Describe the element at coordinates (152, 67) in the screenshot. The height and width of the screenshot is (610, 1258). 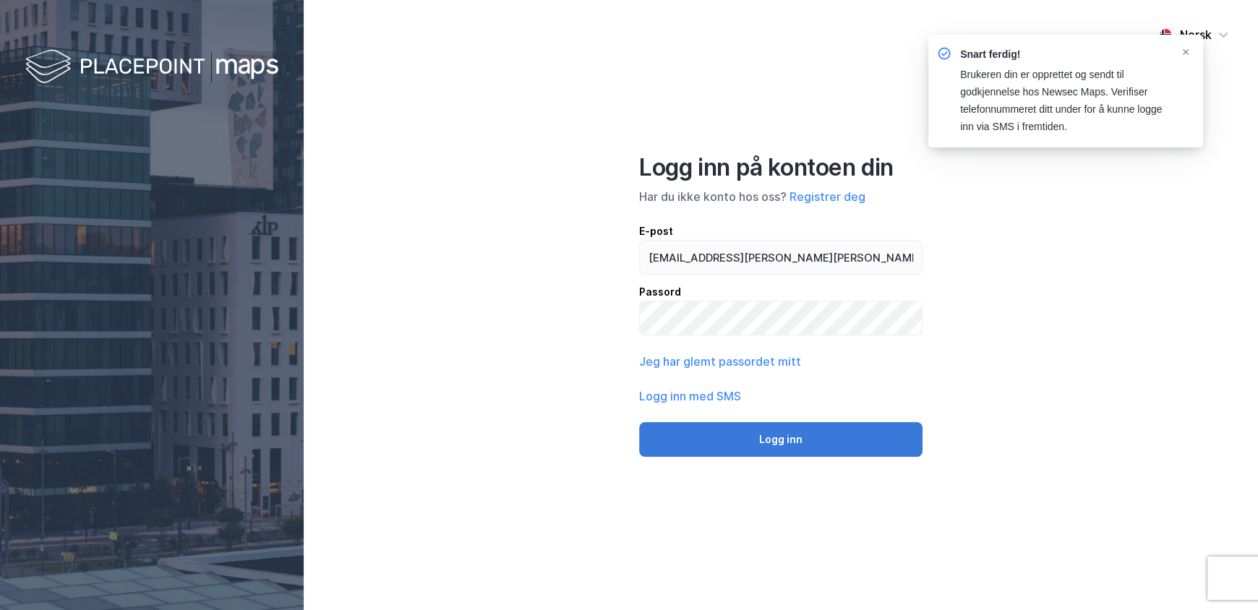
I see `img: logo-white.f07954bde2210d2a523dddb988cd2aa7.svg` at that location.